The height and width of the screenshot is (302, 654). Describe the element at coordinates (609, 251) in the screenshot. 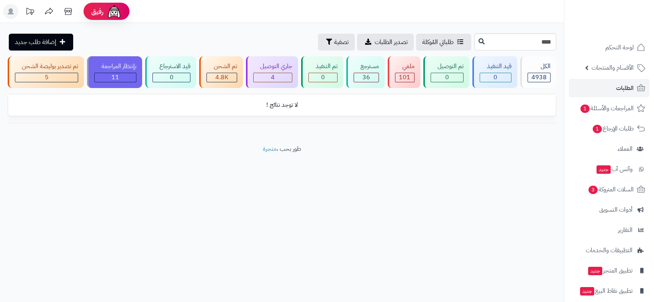

I see `a: التطبيقات والخدمات` at that location.